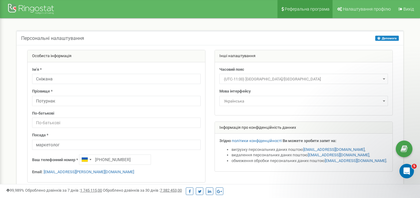  What do you see at coordinates (307, 9) in the screenshot?
I see `span: Реферальна програма` at bounding box center [307, 9].